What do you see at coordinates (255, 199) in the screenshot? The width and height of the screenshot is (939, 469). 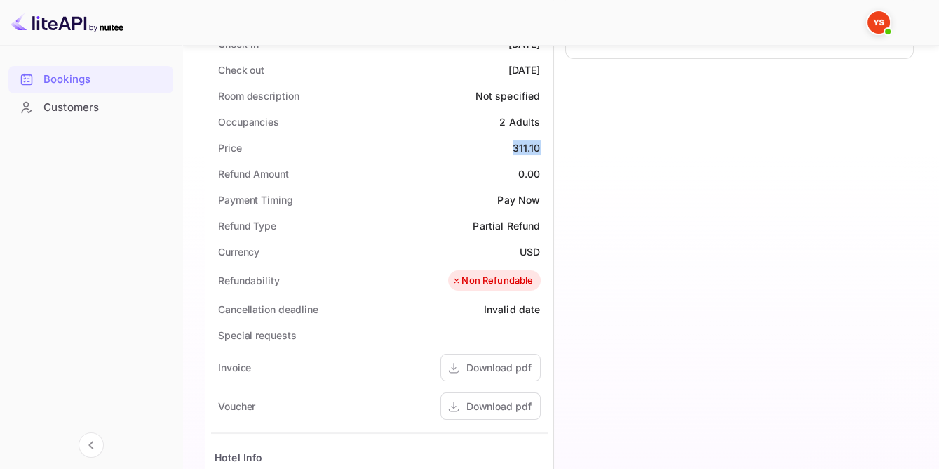 I see `div: Payment Timing` at bounding box center [255, 199].